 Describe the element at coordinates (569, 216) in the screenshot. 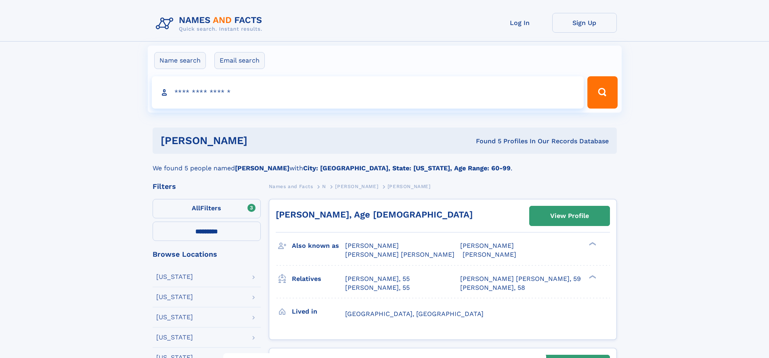

I see `div: View Profile` at that location.